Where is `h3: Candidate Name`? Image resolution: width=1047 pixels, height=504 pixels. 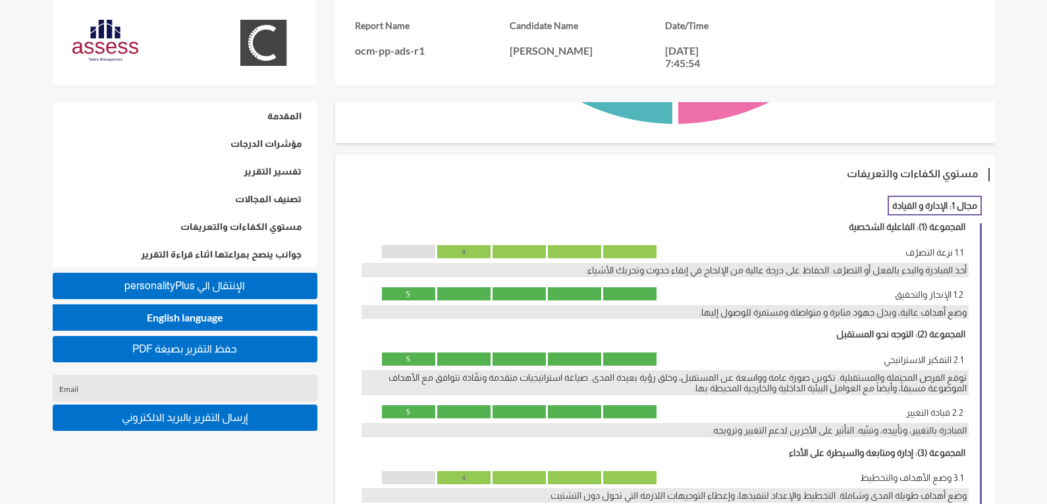
h3: Candidate Name is located at coordinates (587, 25).